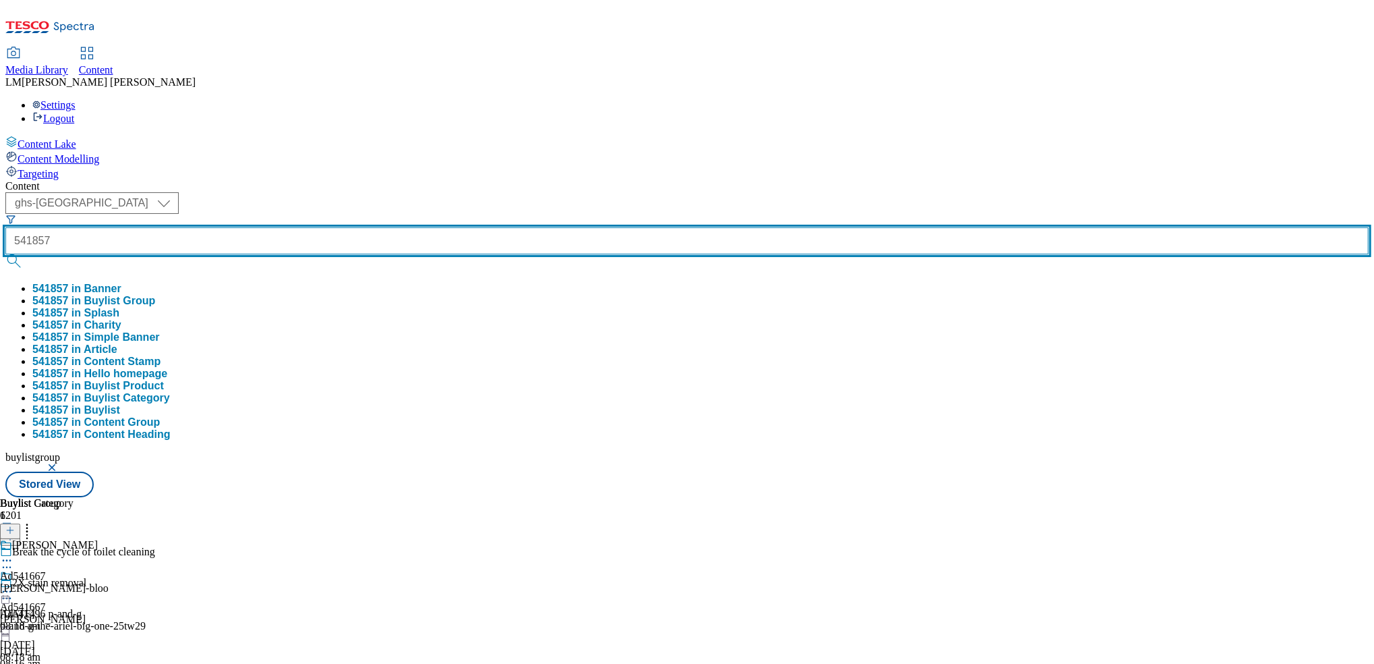 This screenshot has height=664, width=1374. I want to click on span: LM, so click(13, 82).